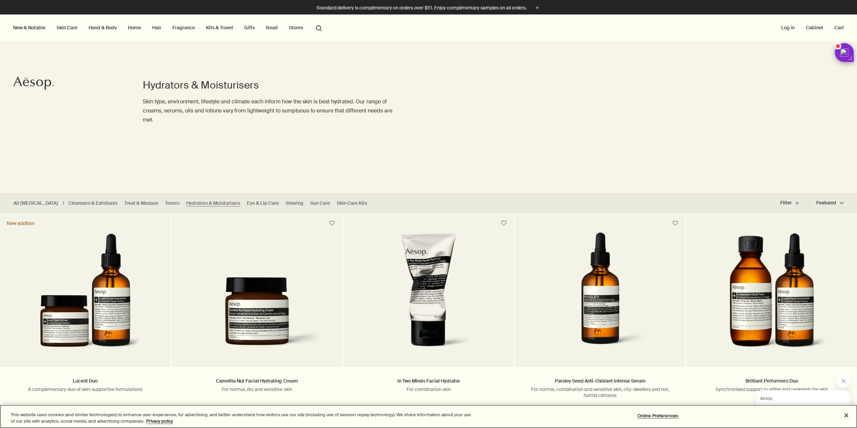 This screenshot has width=857, height=428. Describe the element at coordinates (272, 28) in the screenshot. I see `a: Read` at that location.